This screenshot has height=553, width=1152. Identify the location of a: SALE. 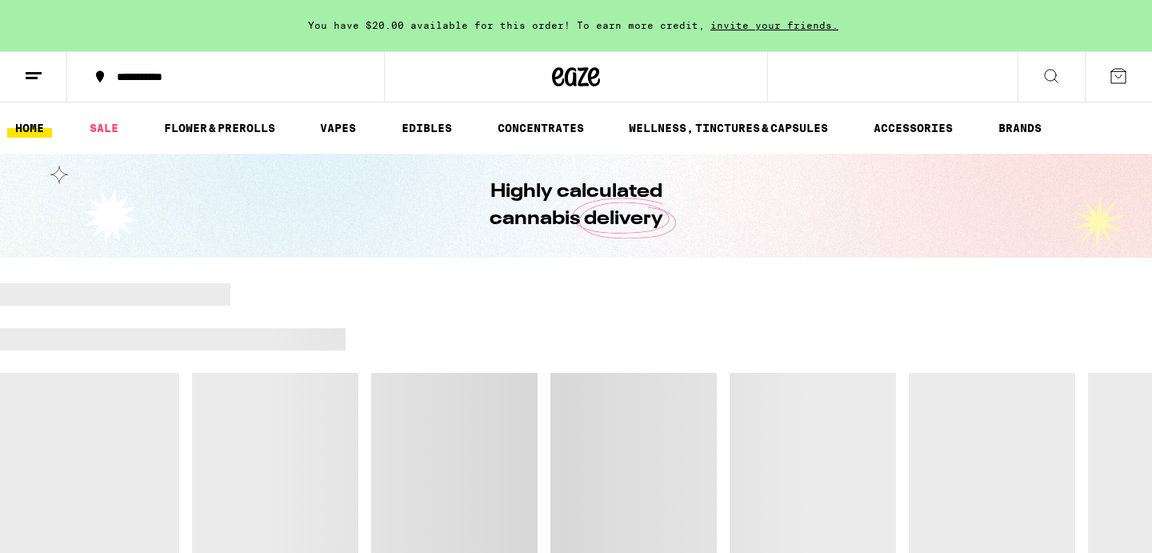
(104, 128).